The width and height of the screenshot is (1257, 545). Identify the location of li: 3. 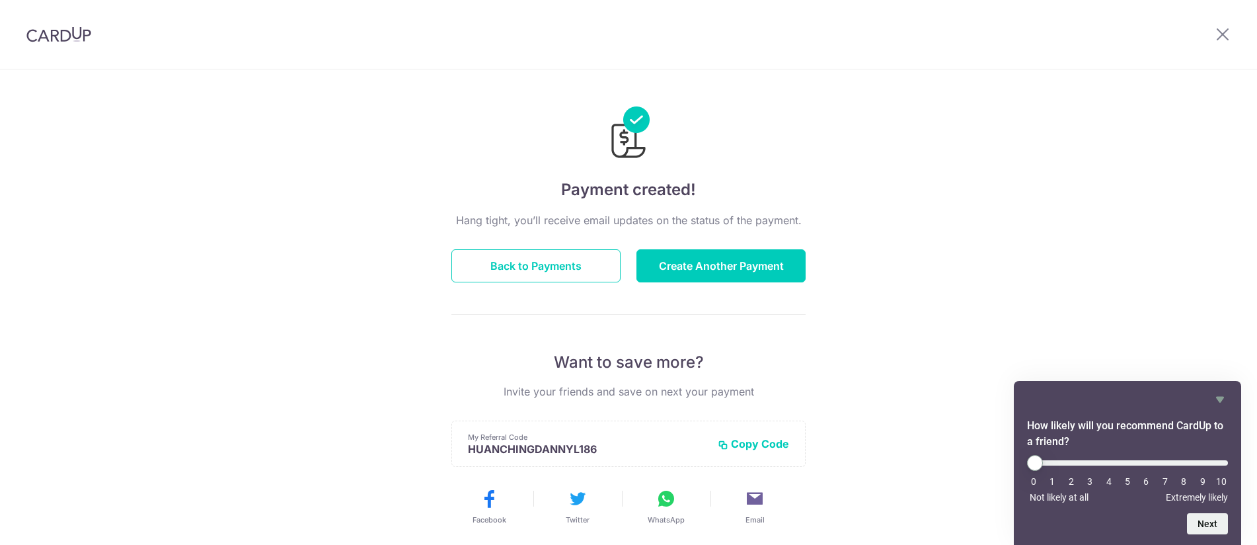
(1090, 481).